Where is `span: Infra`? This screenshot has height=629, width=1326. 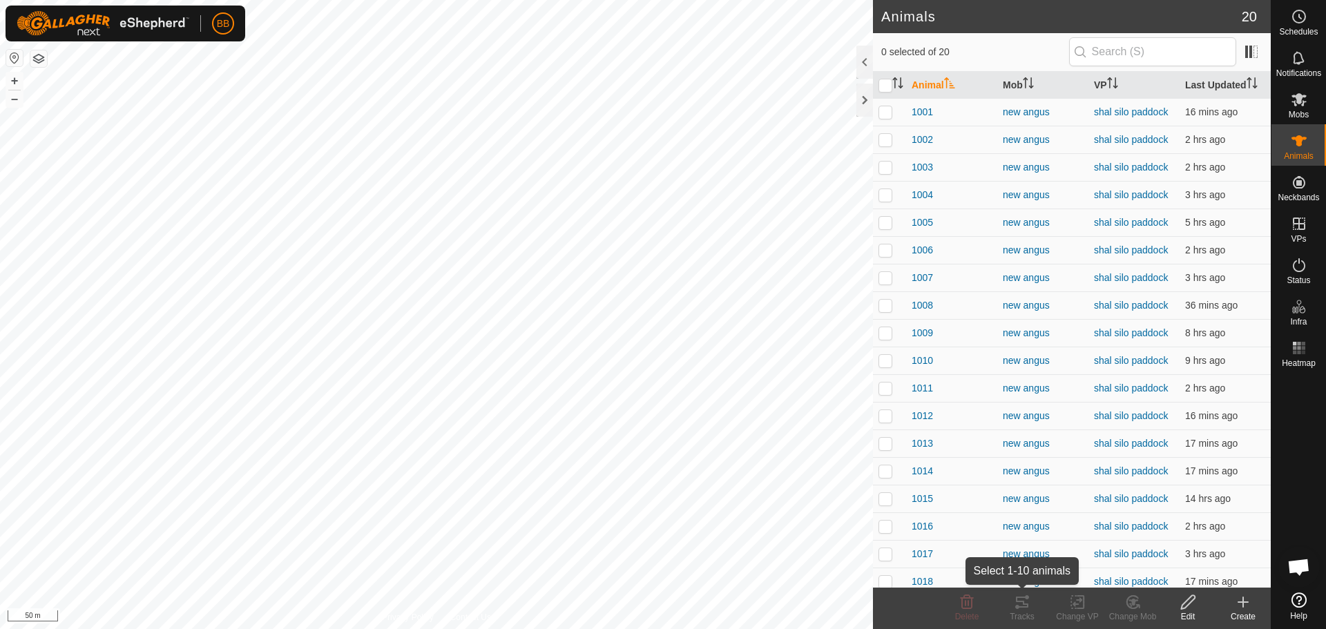 span: Infra is located at coordinates (1298, 322).